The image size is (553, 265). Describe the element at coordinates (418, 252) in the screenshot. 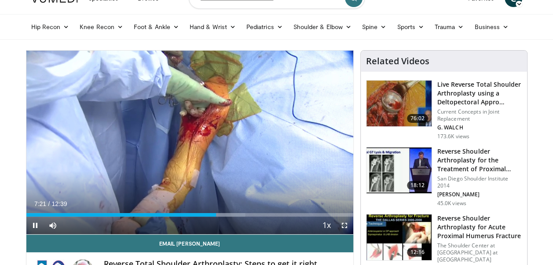

I see `span: 12:16` at that location.